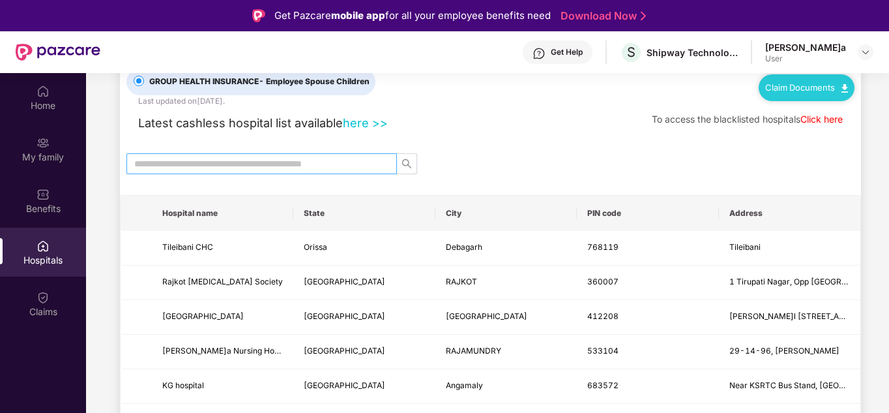 This screenshot has width=889, height=413. What do you see at coordinates (647, 213) in the screenshot?
I see `th: PIN code` at bounding box center [647, 213].